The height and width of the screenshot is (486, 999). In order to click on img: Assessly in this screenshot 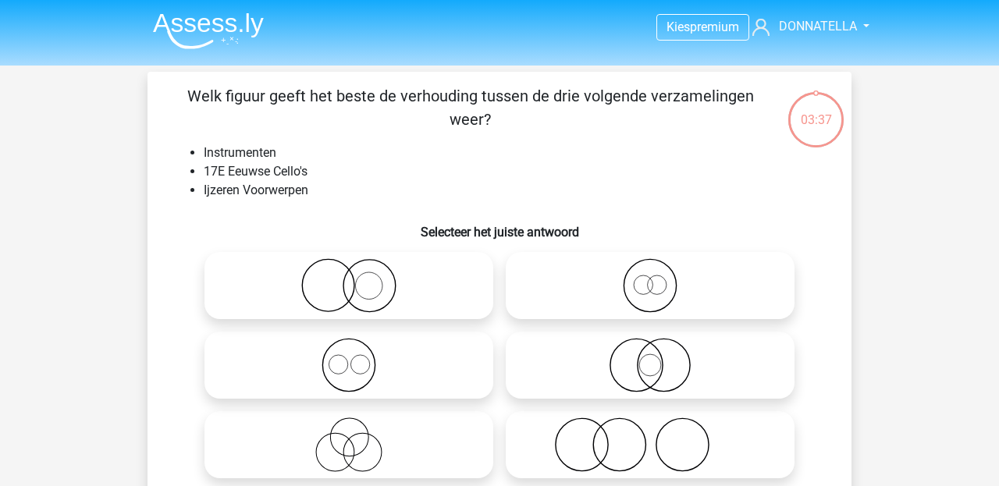, I will do `click(208, 30)`.